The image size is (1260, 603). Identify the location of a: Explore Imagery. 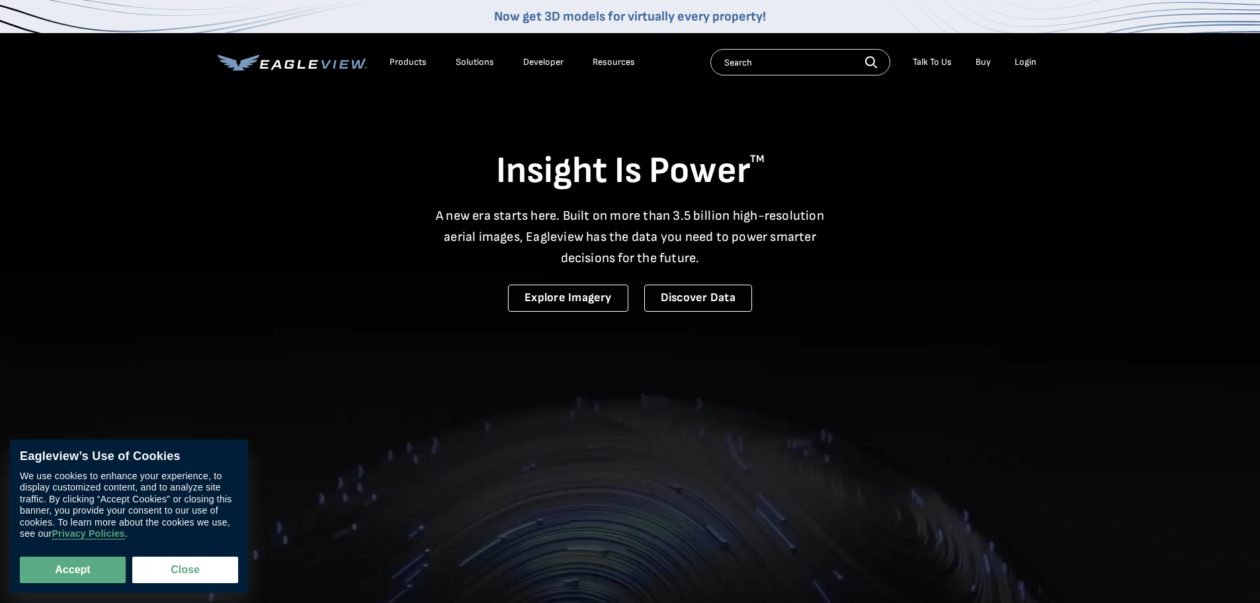
(568, 298).